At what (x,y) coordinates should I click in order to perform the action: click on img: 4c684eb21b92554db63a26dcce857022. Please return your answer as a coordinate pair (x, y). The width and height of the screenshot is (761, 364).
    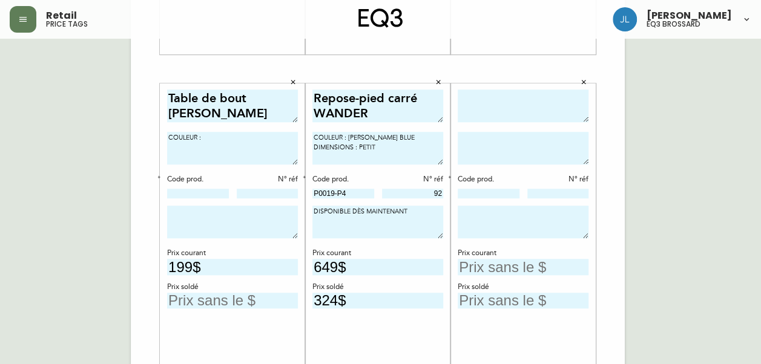
    Looking at the image, I should click on (625, 19).